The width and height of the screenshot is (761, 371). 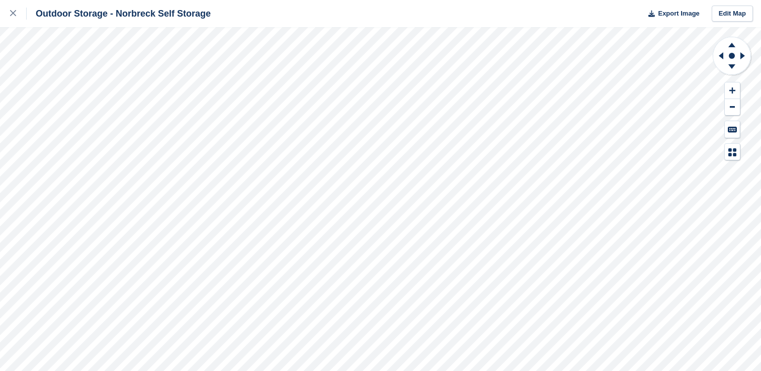 What do you see at coordinates (671, 14) in the screenshot?
I see `button: Export Image` at bounding box center [671, 14].